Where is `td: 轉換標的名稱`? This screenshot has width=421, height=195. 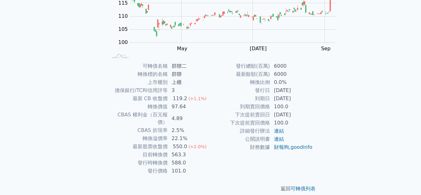 td: 轉換標的名稱 is located at coordinates (138, 74).